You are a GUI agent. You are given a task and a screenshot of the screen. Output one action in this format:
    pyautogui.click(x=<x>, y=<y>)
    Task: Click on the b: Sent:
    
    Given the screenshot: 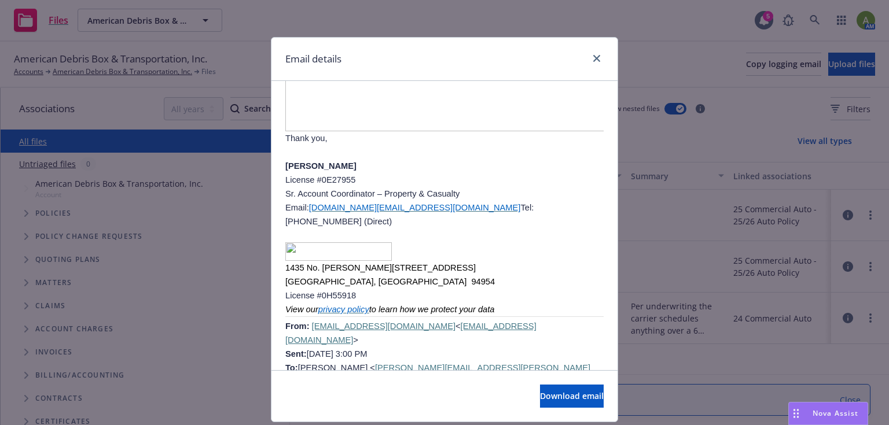 What is the action you would take?
    pyautogui.click(x=296, y=354)
    